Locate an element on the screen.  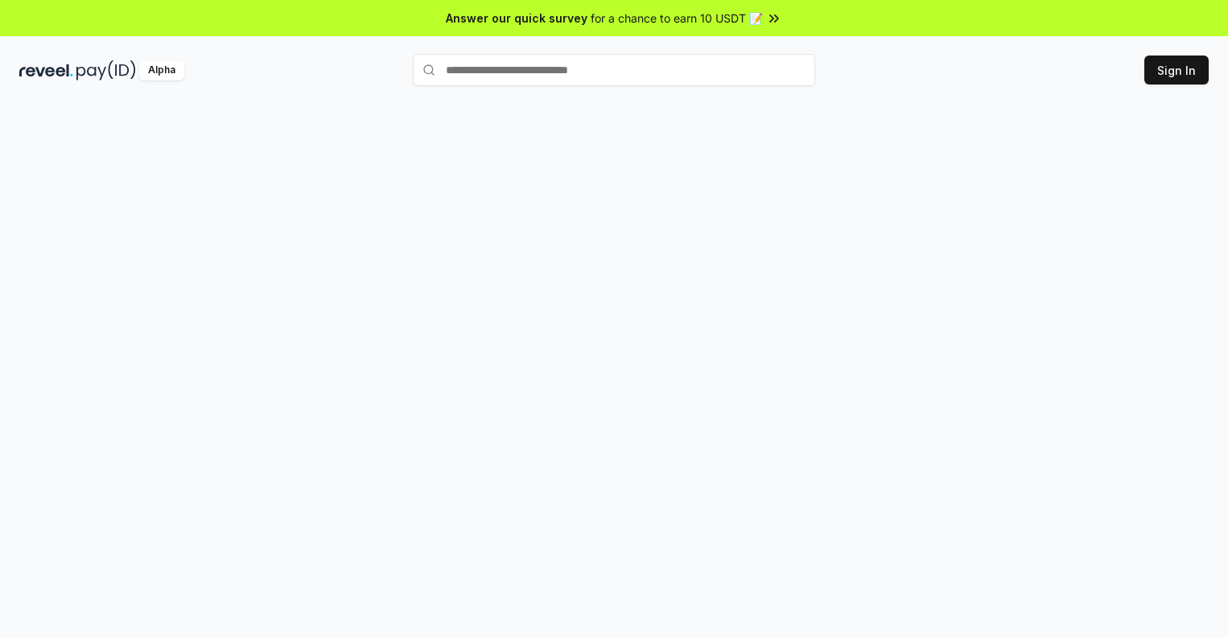
span: Answer our quick survey is located at coordinates (517, 18).